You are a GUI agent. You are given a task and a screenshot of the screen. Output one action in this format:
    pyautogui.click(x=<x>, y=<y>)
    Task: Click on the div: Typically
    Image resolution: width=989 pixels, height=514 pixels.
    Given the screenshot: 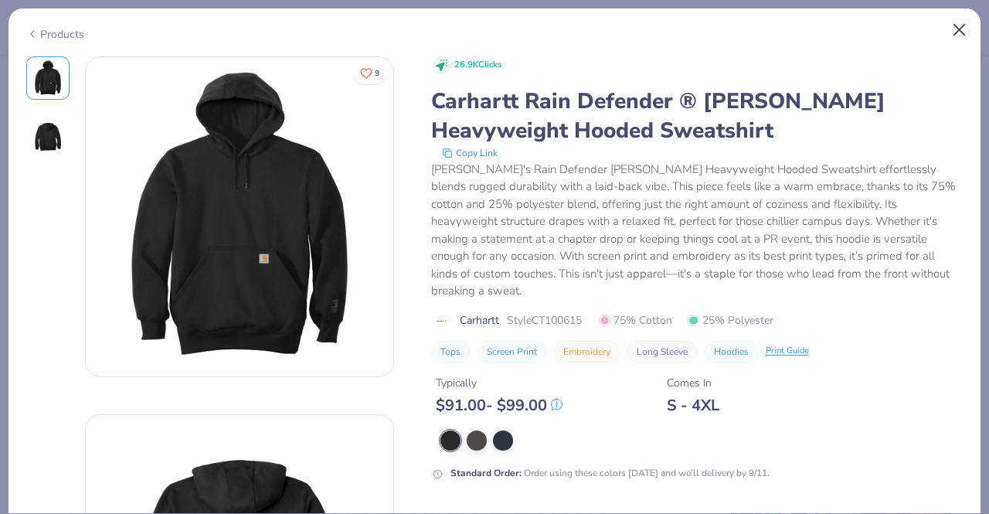 What is the action you would take?
    pyautogui.click(x=499, y=382)
    